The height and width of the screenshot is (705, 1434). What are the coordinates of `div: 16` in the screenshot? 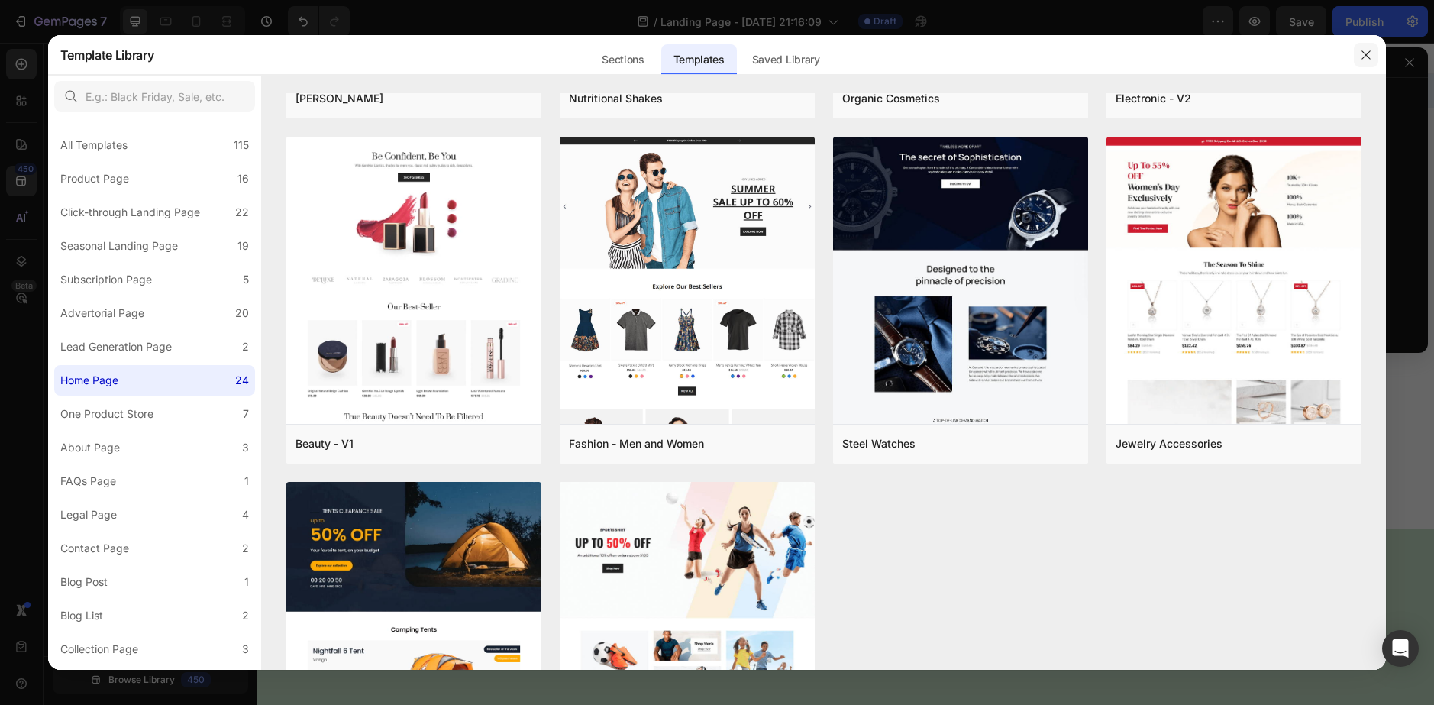 It's located at (243, 179).